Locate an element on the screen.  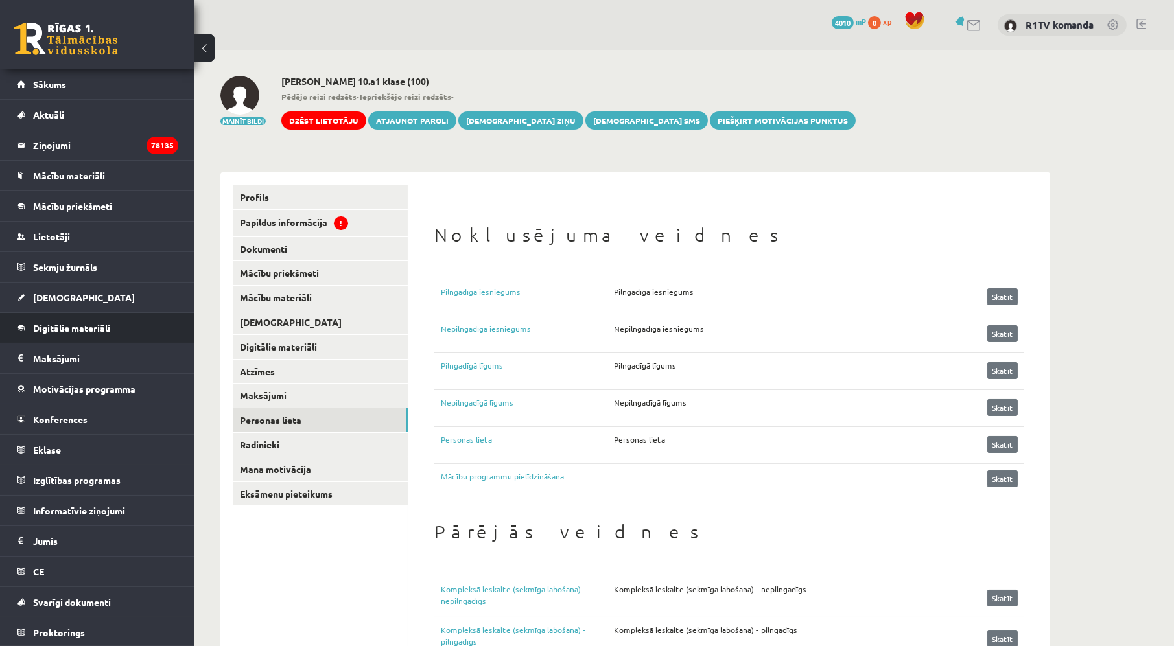
a: Mana motivācija is located at coordinates (320, 469).